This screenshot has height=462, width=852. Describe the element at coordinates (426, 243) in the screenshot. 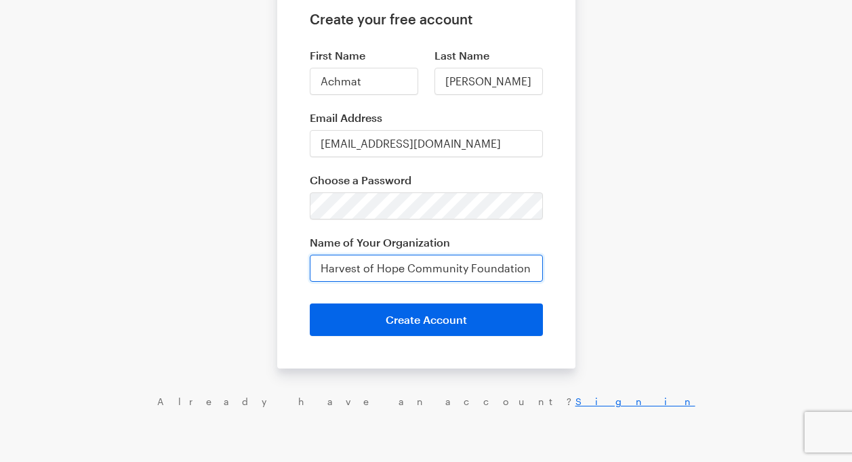

I see `label: Name of Your Organization` at that location.